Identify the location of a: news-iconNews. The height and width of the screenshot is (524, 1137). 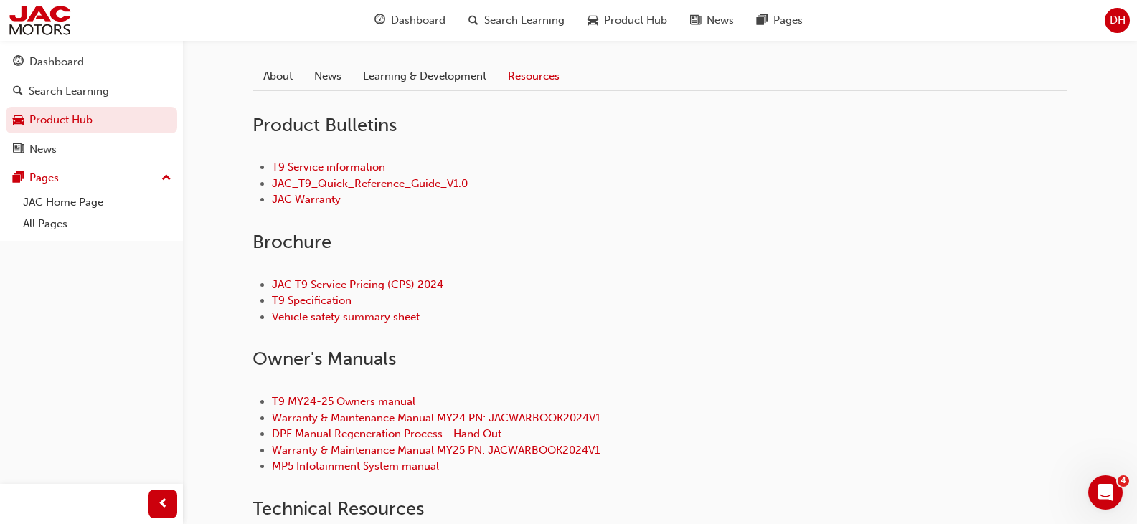
(711, 20).